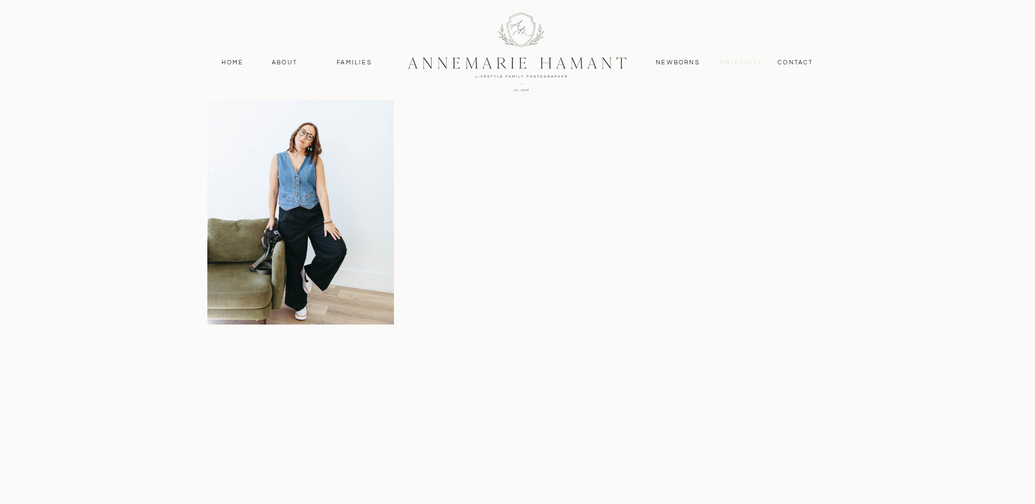  Describe the element at coordinates (741, 63) in the screenshot. I see `a: MAternity` at that location.